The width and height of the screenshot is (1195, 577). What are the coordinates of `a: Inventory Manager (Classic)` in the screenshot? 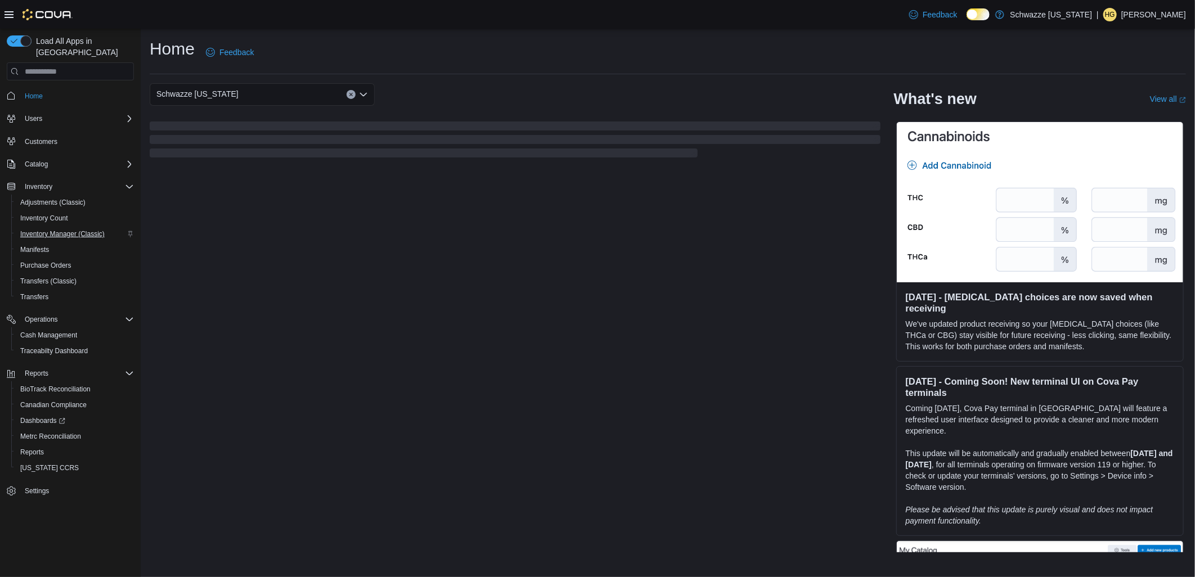 It's located at (62, 234).